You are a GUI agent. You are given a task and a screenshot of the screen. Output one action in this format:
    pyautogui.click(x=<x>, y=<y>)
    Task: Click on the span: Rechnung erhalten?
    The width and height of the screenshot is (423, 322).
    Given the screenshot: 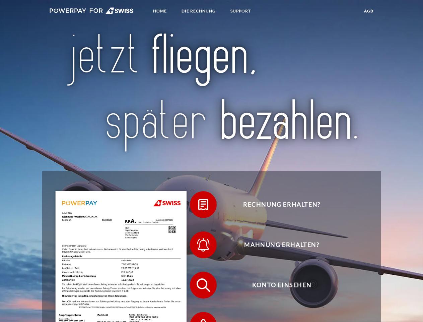 What is the action you would take?
    pyautogui.click(x=282, y=204)
    